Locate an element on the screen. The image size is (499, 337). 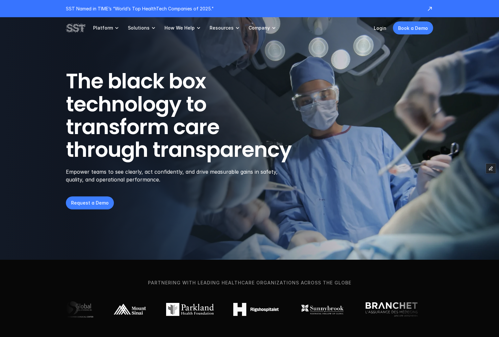
a: Login is located at coordinates (380, 28).